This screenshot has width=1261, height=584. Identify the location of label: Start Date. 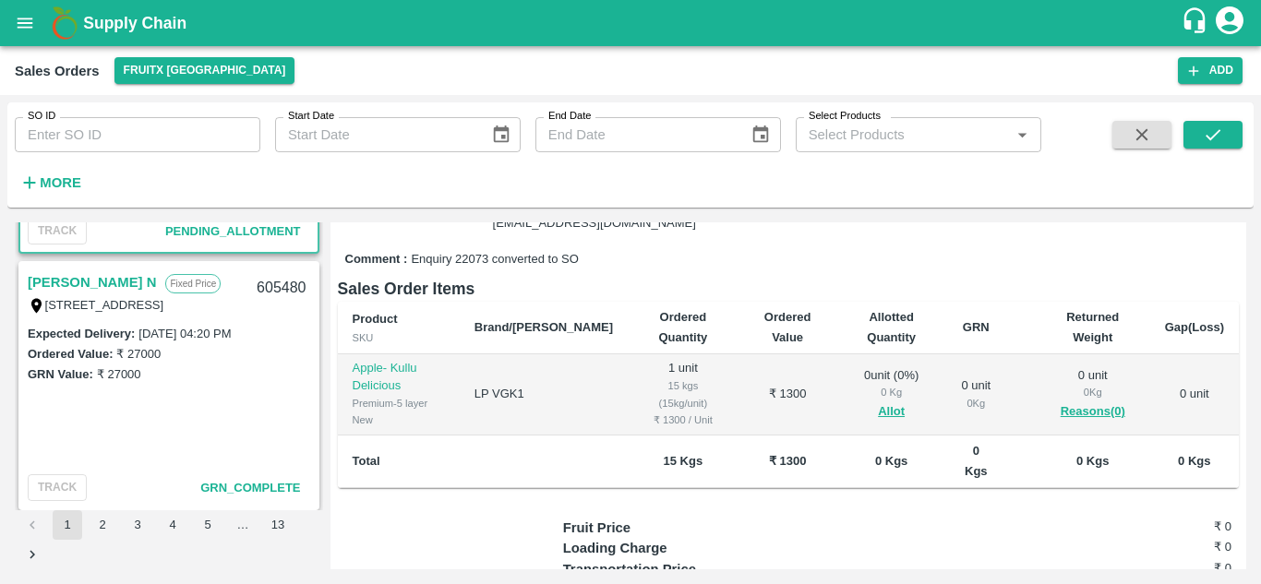
(311, 116).